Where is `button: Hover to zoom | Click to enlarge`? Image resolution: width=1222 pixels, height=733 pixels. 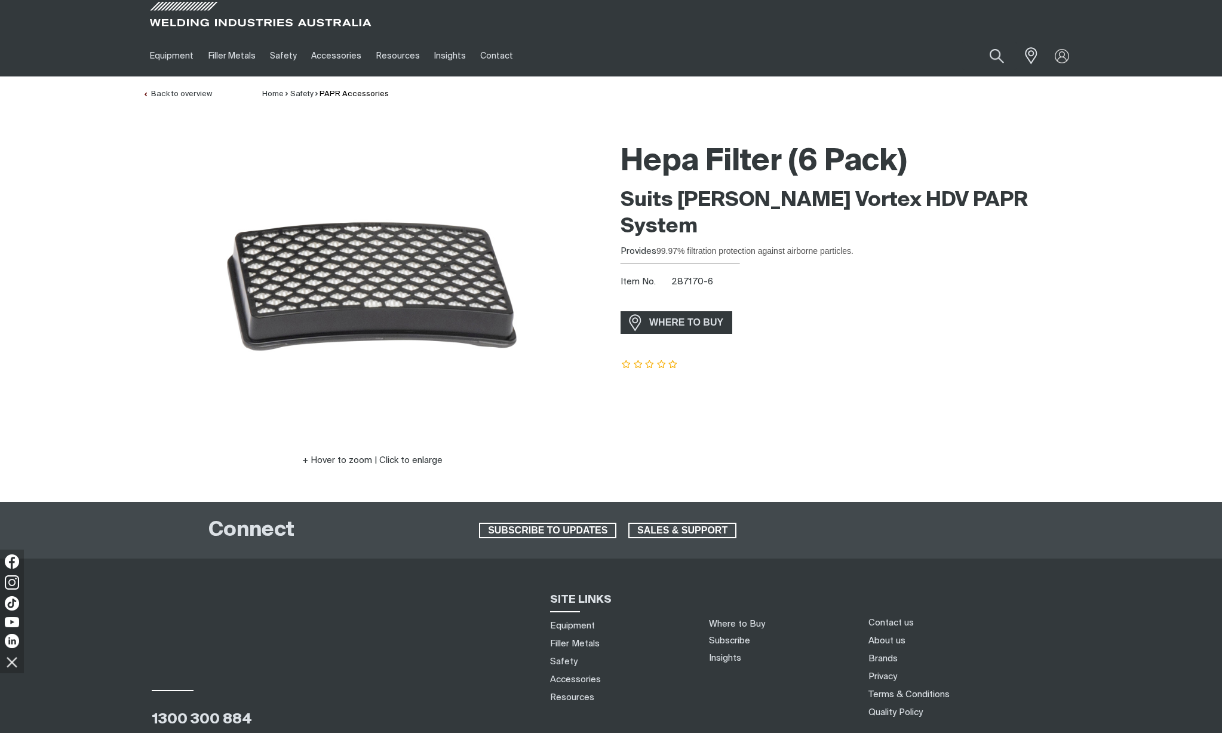
button: Hover to zoom | Click to enlarge is located at coordinates (372, 460).